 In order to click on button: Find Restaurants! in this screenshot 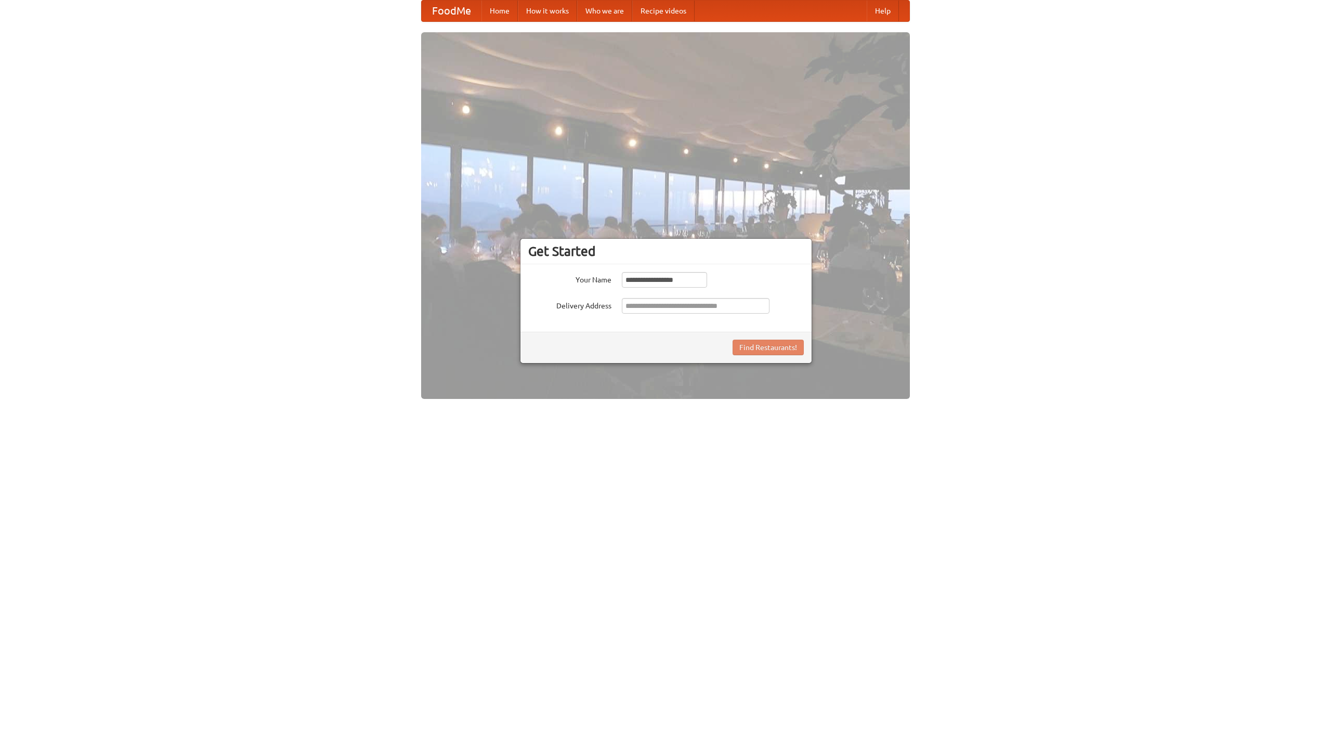, I will do `click(768, 347)`.